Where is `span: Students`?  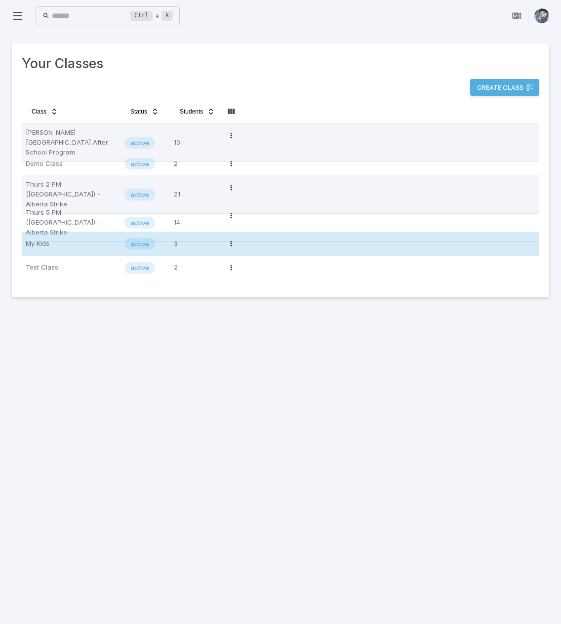
span: Students is located at coordinates (191, 112).